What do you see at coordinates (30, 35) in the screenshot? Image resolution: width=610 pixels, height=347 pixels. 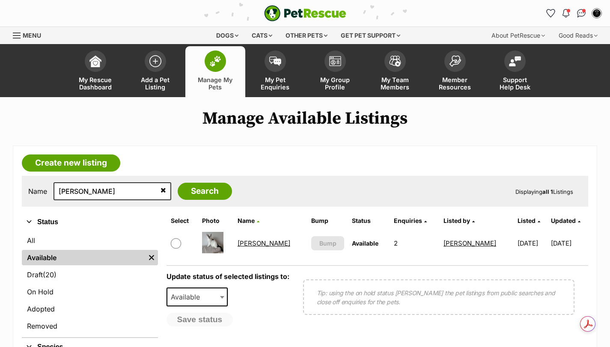 I see `a: Menu` at bounding box center [30, 35].